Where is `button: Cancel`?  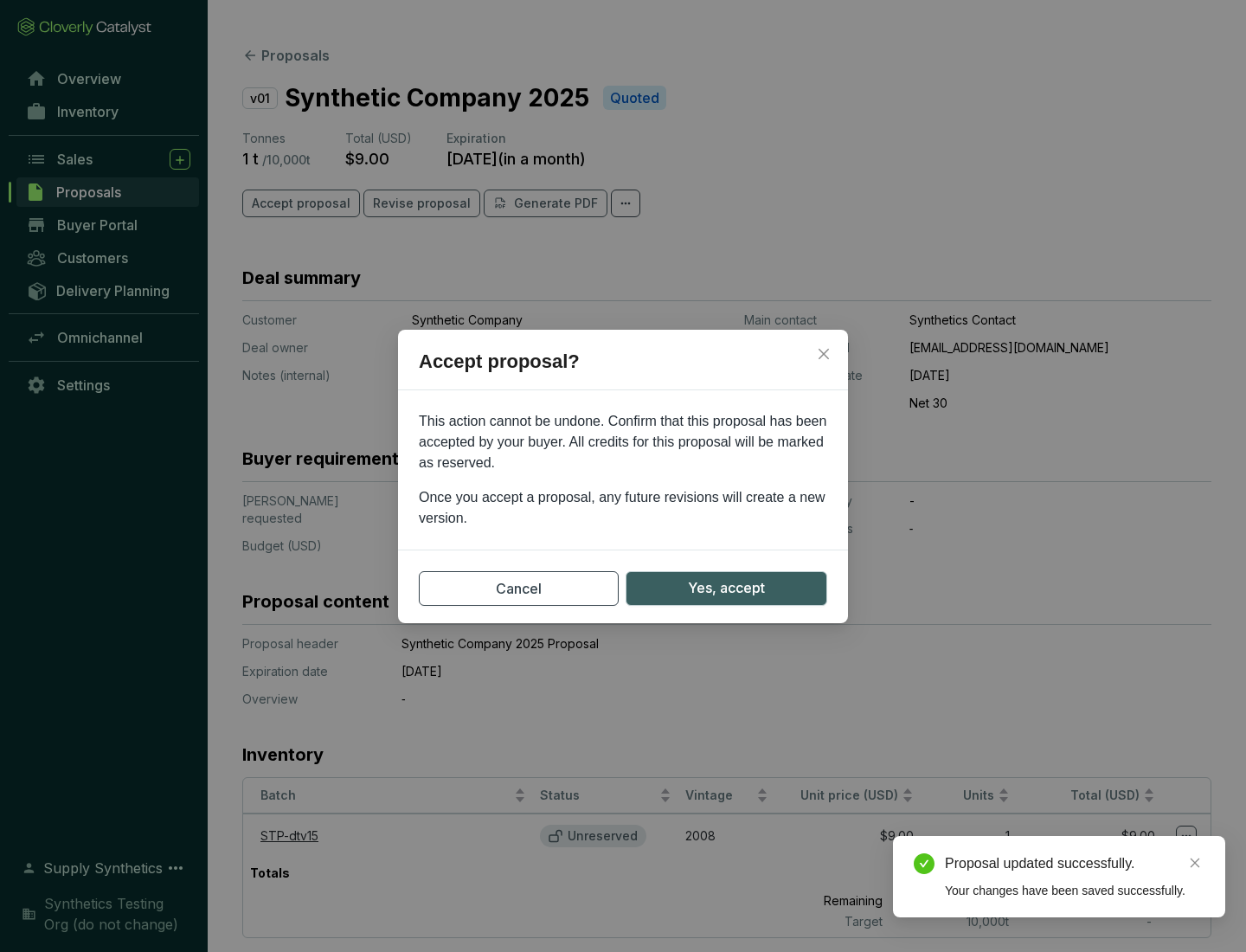
button: Cancel is located at coordinates (518, 588).